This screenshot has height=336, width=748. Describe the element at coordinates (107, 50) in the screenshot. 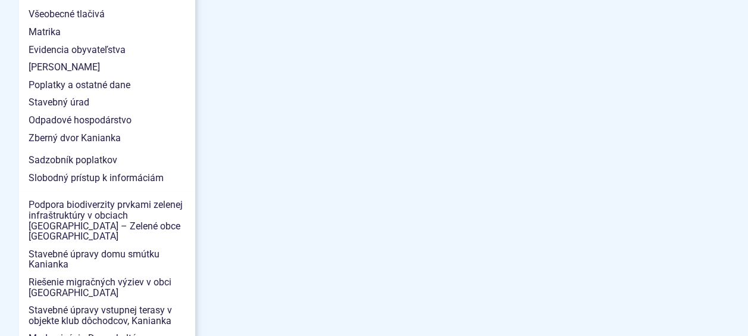

I see `span: Evidencia obyvateľstva` at that location.